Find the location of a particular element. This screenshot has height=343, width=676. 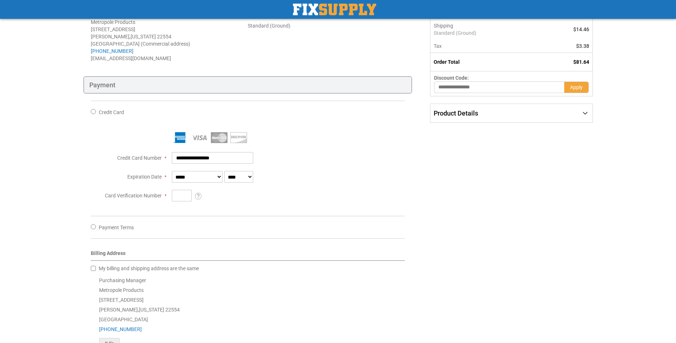

img: MasterCard is located at coordinates (219, 137).